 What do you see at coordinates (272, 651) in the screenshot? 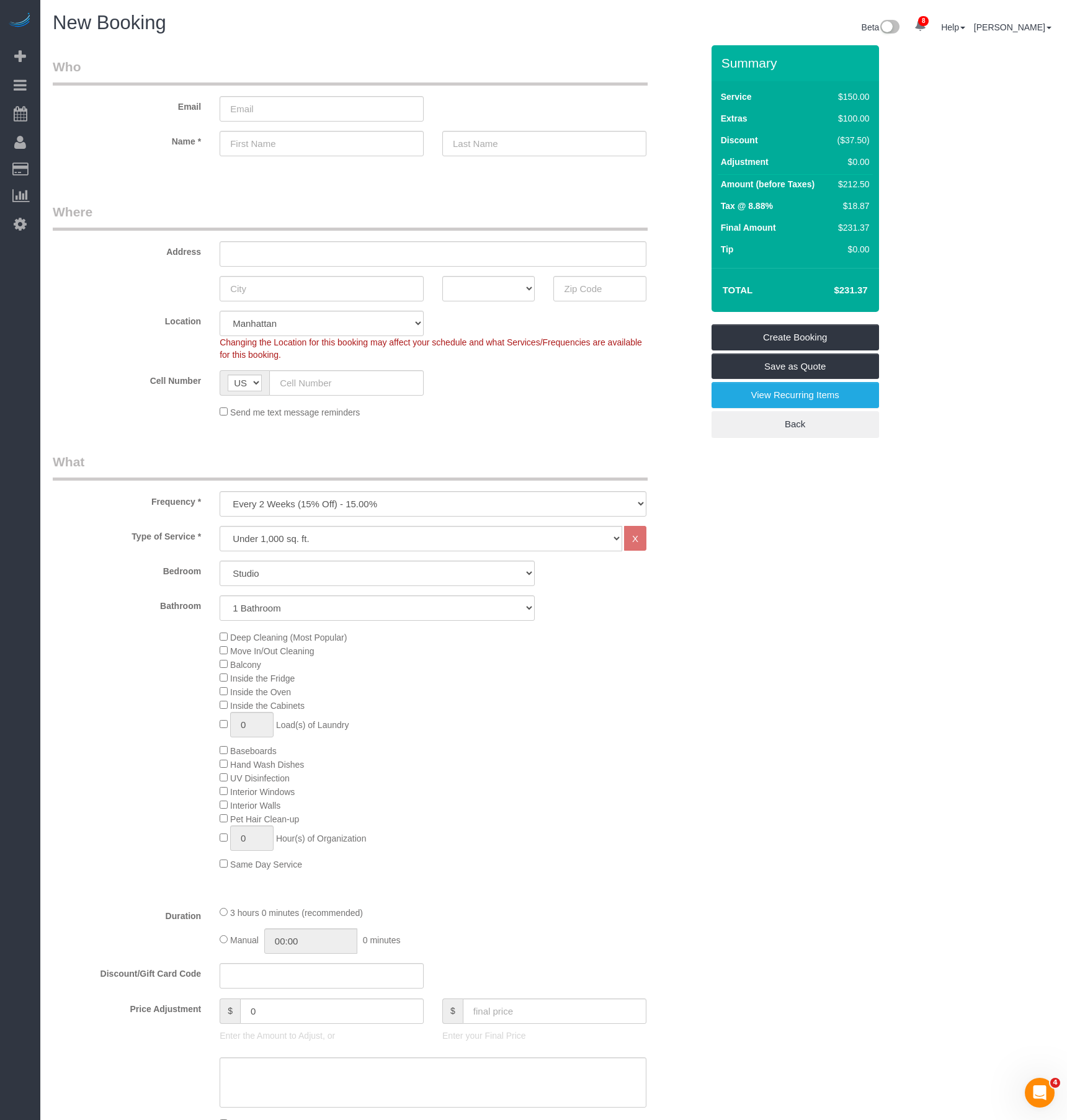
I see `span: Move In/Out Cleaning` at bounding box center [272, 651].